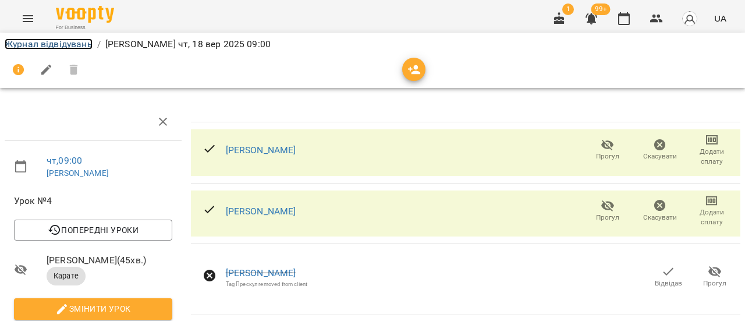  Describe the element at coordinates (85, 27) in the screenshot. I see `span: For Business` at that location.